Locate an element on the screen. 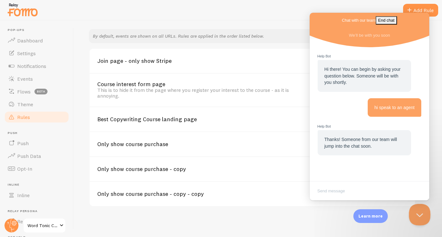 The width and height of the screenshot is (442, 237). a: Settings is located at coordinates (37, 53).